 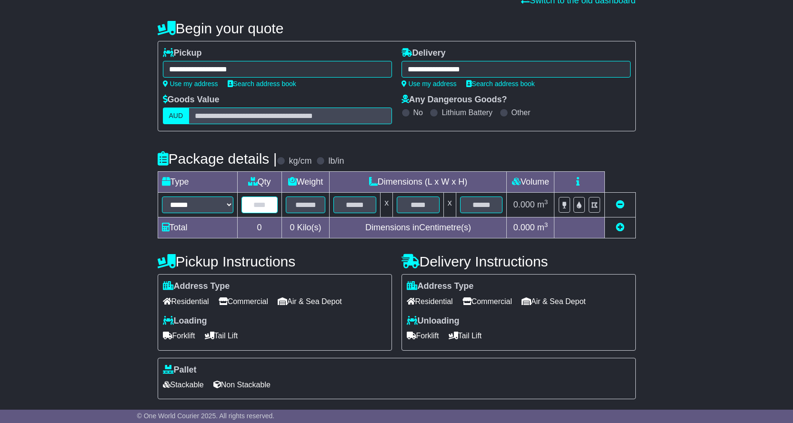 What do you see at coordinates (176, 116) in the screenshot?
I see `label: AUD` at bounding box center [176, 116].